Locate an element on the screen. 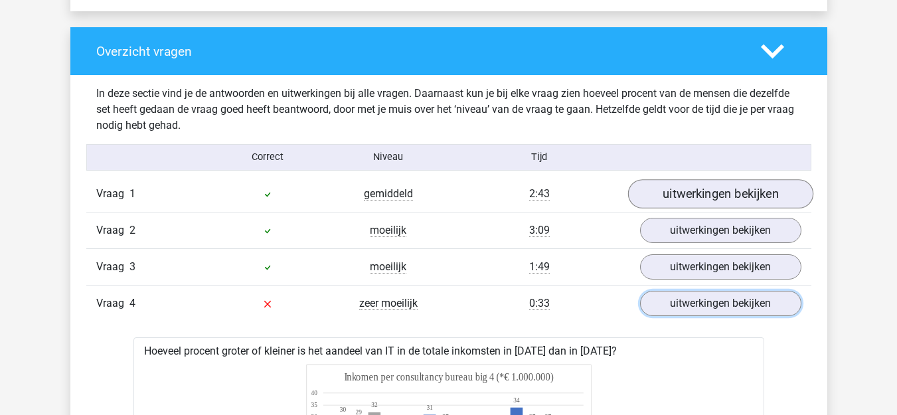 Image resolution: width=897 pixels, height=415 pixels. span: 3:09 is located at coordinates (539, 230).